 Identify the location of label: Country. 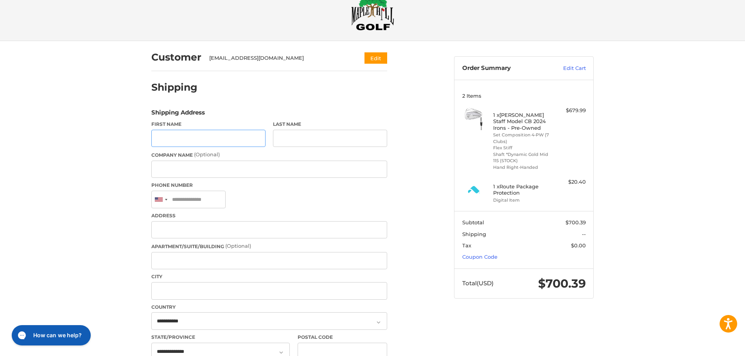
(269, 307).